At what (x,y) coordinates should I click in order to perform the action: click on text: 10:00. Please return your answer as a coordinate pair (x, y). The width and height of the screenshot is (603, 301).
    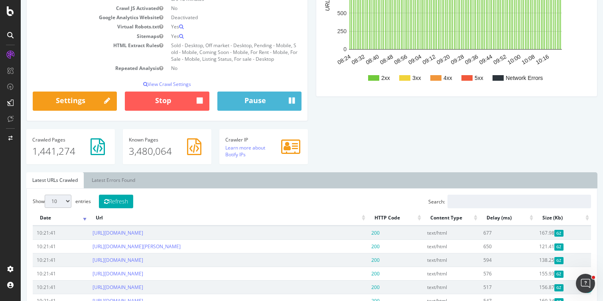
    Looking at the image, I should click on (494, 59).